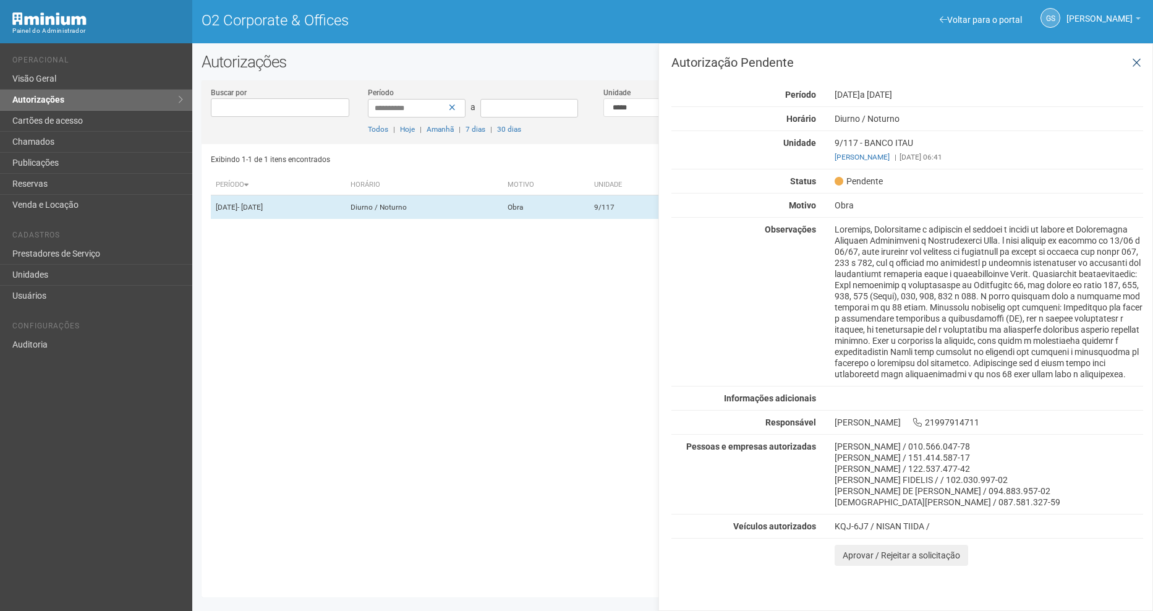  I want to click on label: Buscar por, so click(229, 93).